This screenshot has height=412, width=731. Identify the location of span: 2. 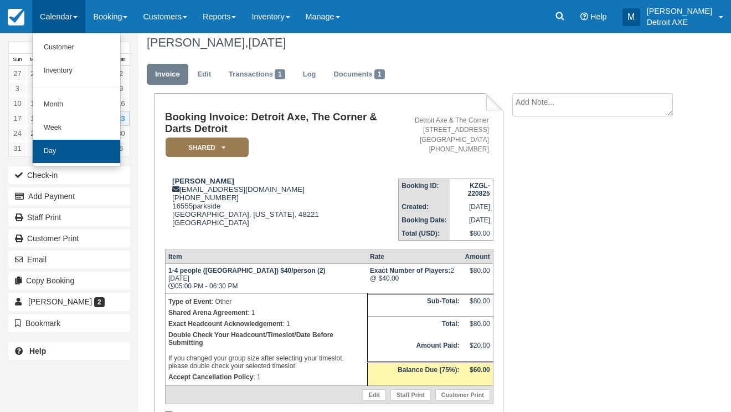
(99, 302).